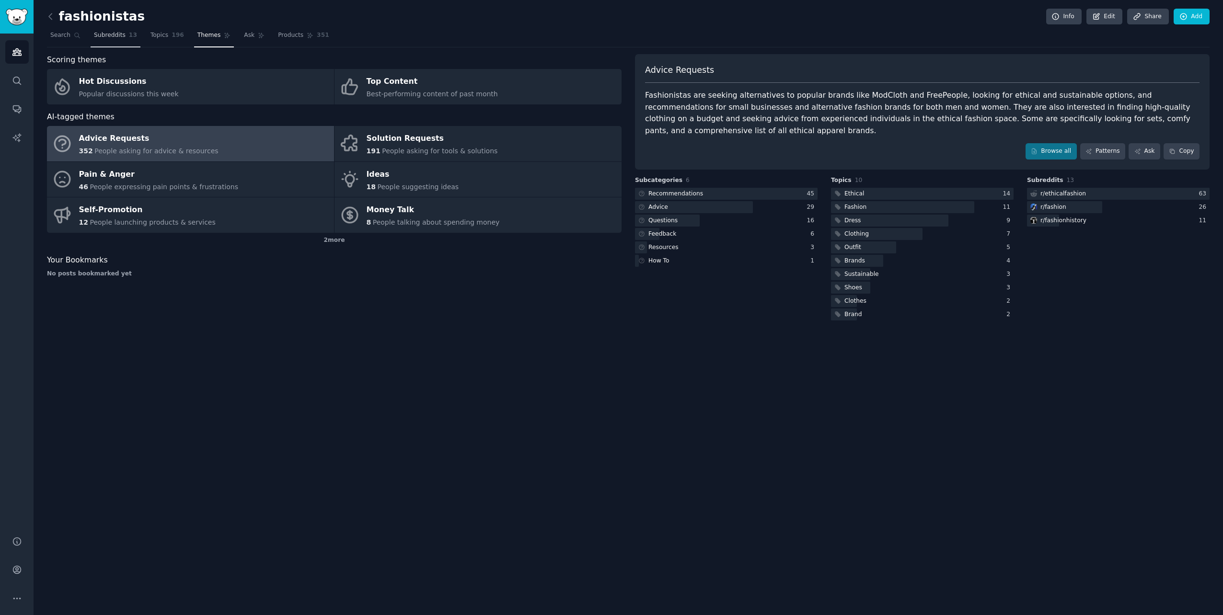  Describe the element at coordinates (859, 180) in the screenshot. I see `span: 10` at that location.